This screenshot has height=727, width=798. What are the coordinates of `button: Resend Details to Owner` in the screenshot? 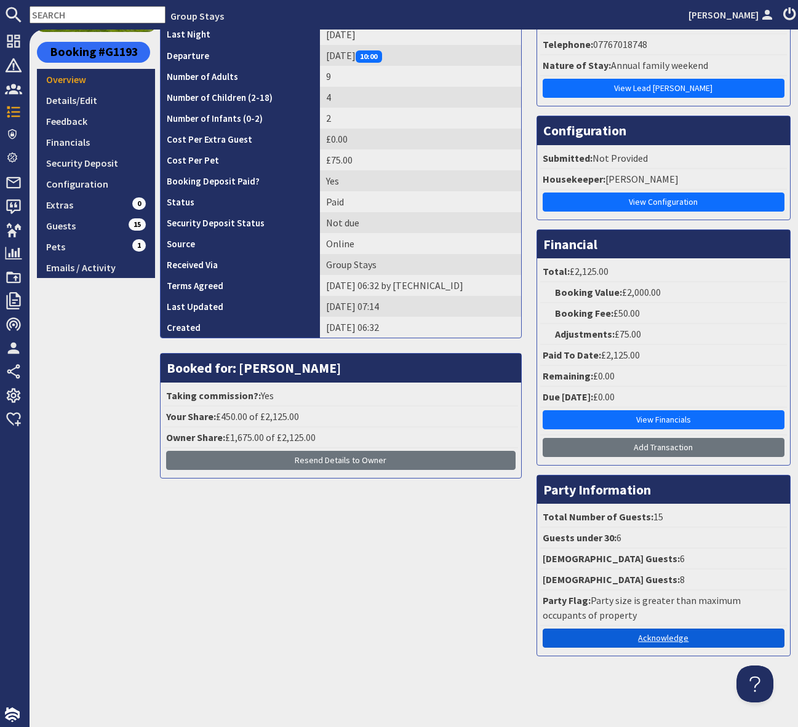 It's located at (341, 460).